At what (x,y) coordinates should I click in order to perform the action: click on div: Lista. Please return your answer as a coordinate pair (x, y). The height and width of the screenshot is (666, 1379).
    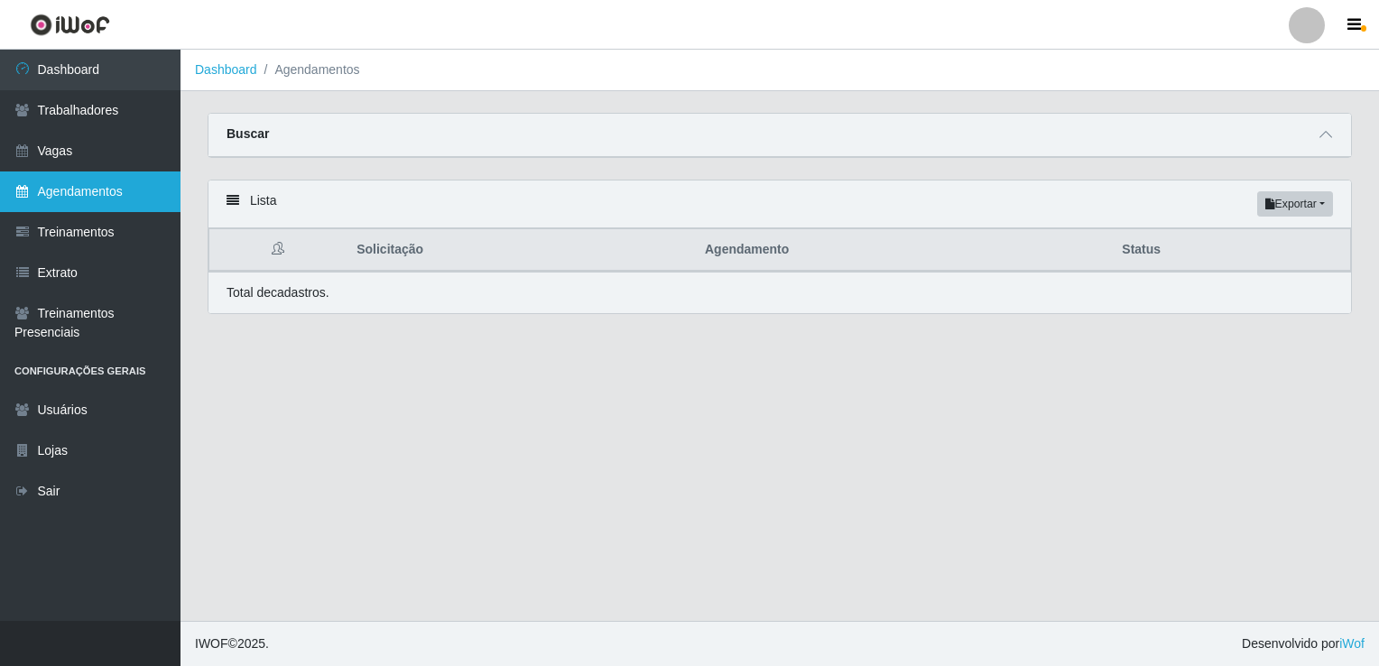
    Looking at the image, I should click on (780, 204).